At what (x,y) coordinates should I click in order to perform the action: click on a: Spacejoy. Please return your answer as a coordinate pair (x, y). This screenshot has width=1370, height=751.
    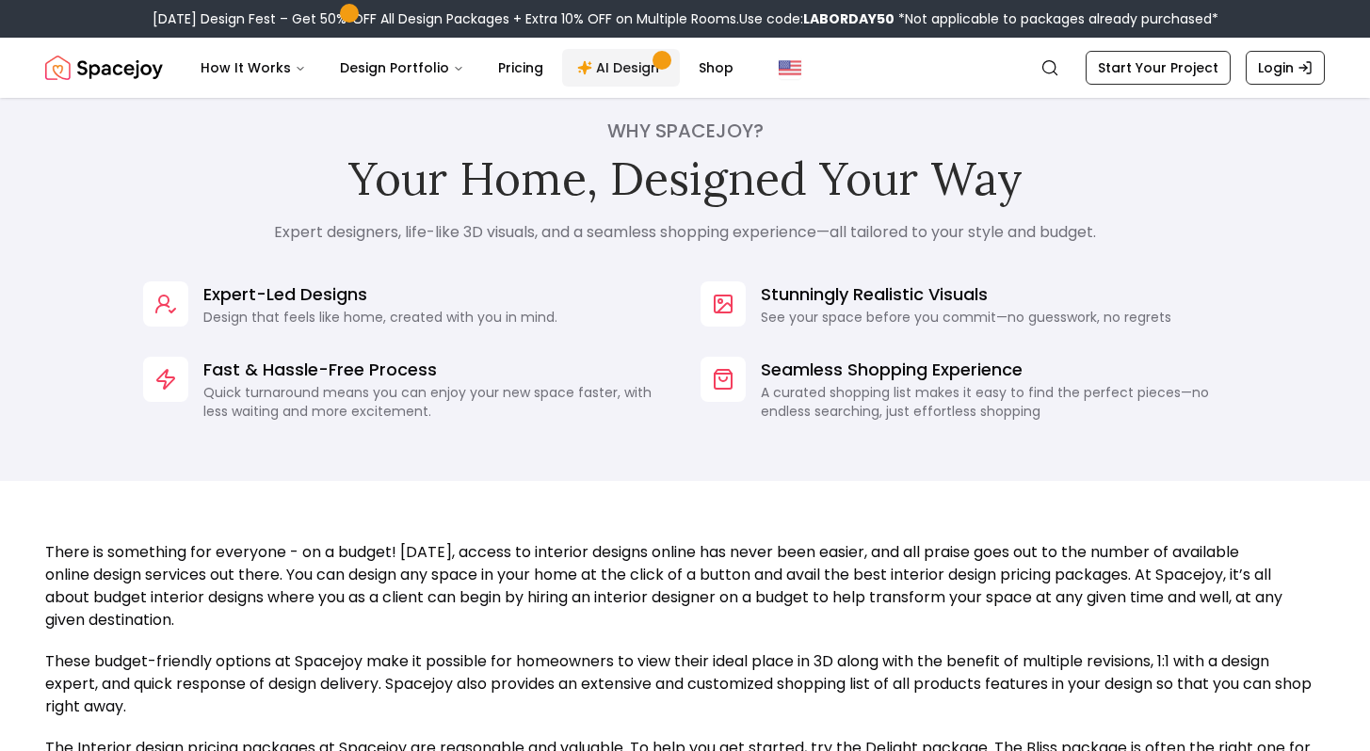
    Looking at the image, I should click on (104, 68).